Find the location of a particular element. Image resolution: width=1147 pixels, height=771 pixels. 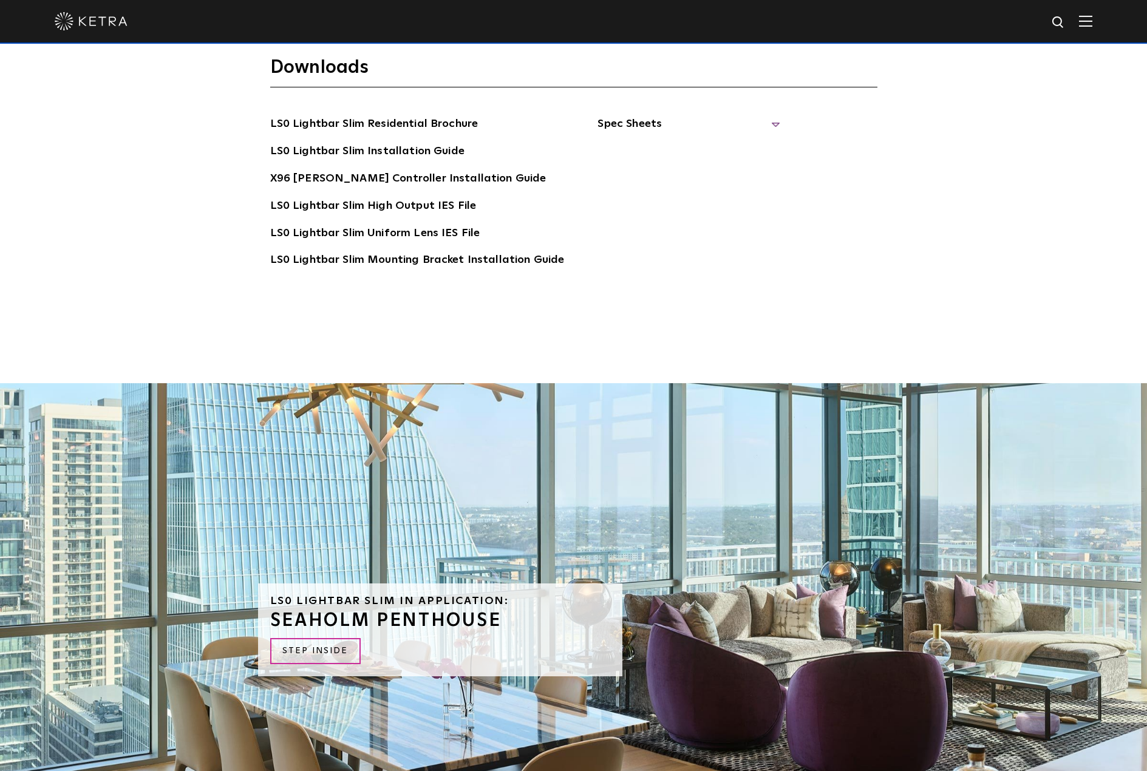

a: LS0 Lightbar Slim Uniform Lens IES File is located at coordinates (375, 234).